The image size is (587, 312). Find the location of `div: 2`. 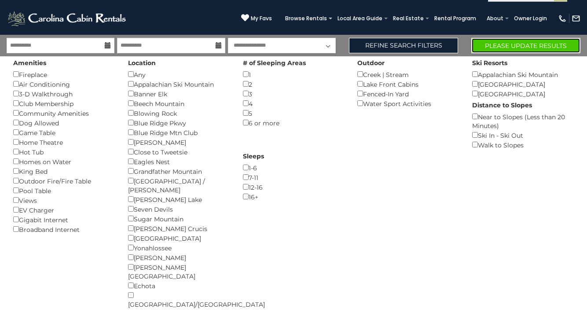

div: 2 is located at coordinates (293, 84).